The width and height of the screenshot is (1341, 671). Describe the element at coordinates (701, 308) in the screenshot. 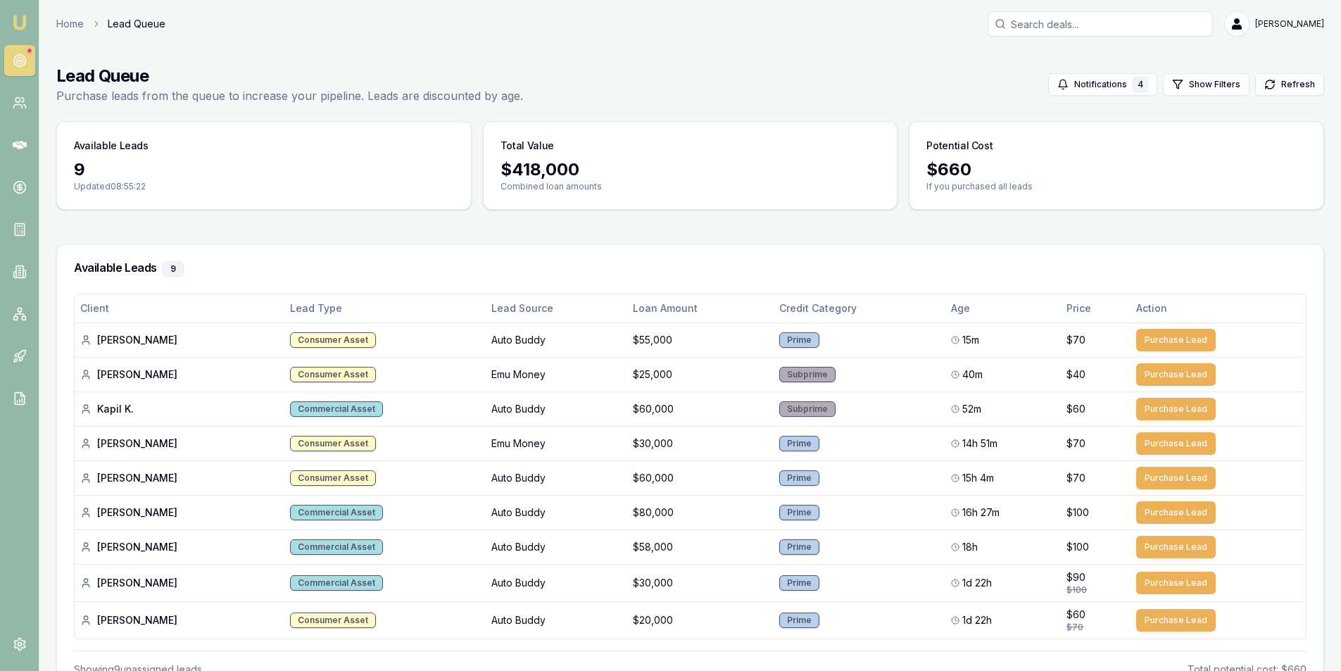

I see `th: Loan Amount` at that location.